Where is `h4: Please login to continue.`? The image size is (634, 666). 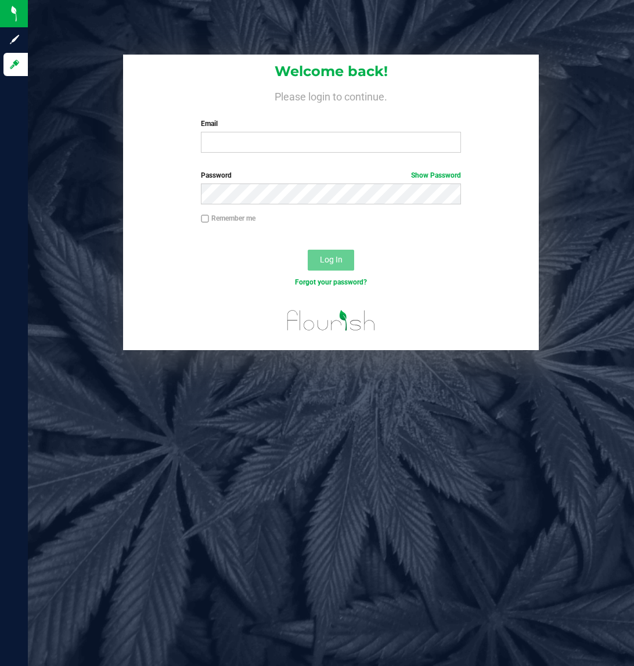
h4: Please login to continue. is located at coordinates (331, 95).